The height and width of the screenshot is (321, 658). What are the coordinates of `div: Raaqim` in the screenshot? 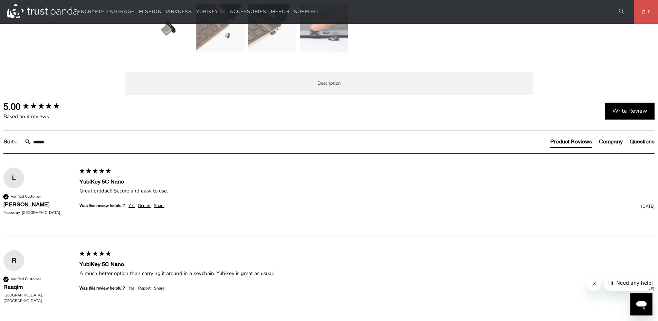 It's located at (32, 287).